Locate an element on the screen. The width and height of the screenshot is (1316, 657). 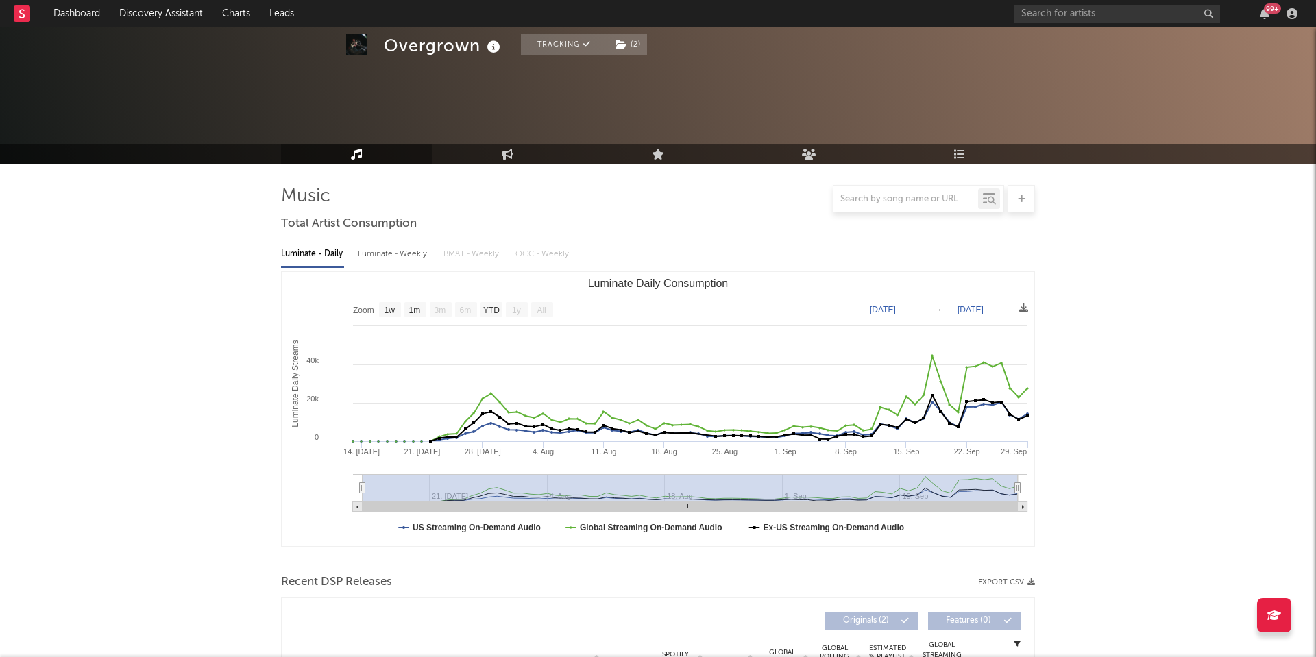
button: Features(0) is located at coordinates (974, 621).